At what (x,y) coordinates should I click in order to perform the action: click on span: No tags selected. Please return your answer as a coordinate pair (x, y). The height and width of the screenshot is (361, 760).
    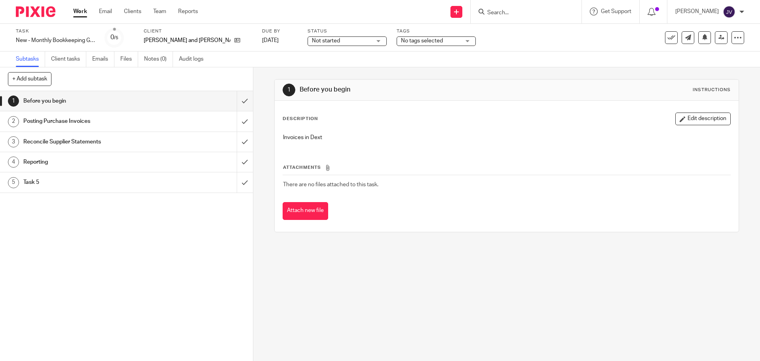
    Looking at the image, I should click on (422, 41).